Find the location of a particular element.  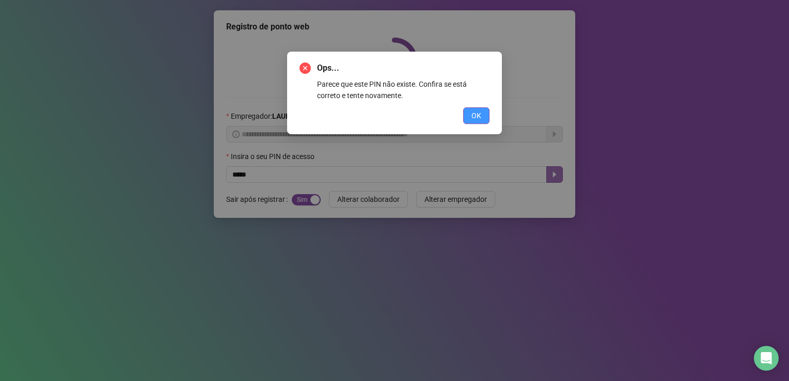

div: Parece que este PIN não existe. Confira se está correto e tente novamente. is located at coordinates (403, 90).